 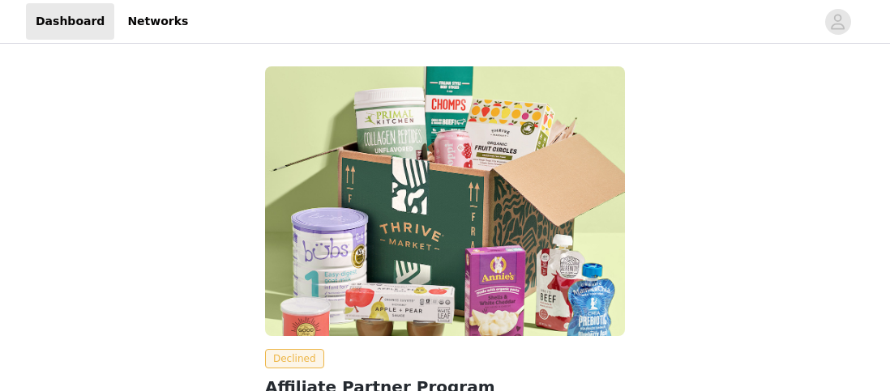 I want to click on div: avatar, so click(x=837, y=22).